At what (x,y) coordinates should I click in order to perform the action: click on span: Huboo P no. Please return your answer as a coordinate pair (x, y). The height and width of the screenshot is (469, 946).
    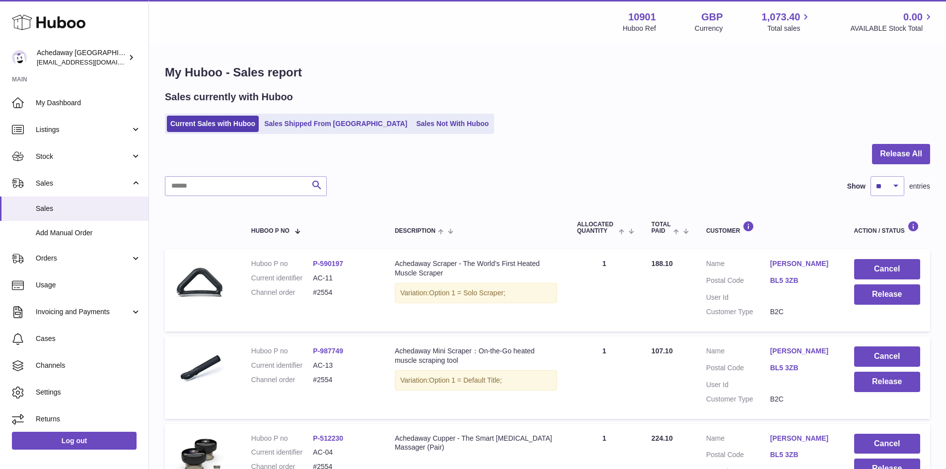
    Looking at the image, I should click on (270, 231).